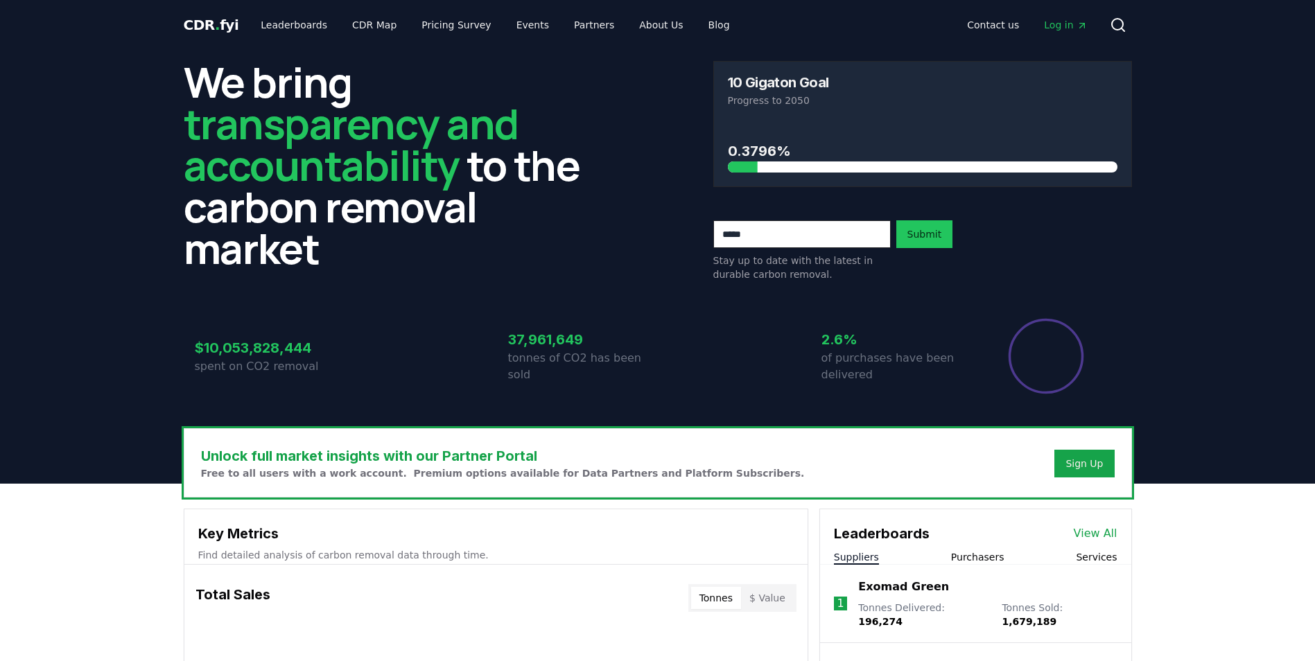 Image resolution: width=1315 pixels, height=661 pixels. Describe the element at coordinates (925, 234) in the screenshot. I see `button: Submit` at that location.